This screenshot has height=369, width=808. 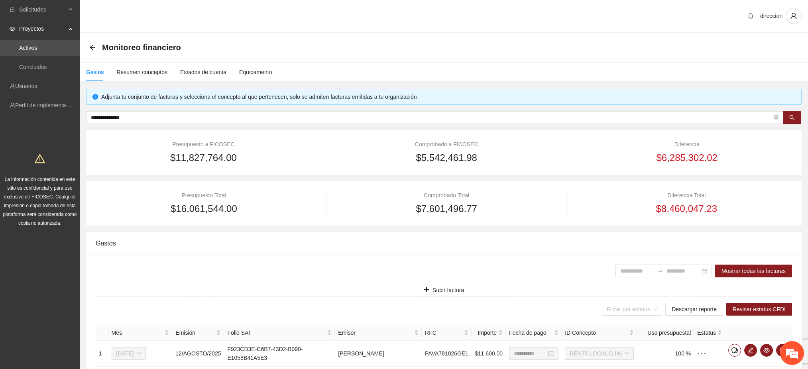 I want to click on div: Presupuesto a FICOSEC, so click(x=203, y=144).